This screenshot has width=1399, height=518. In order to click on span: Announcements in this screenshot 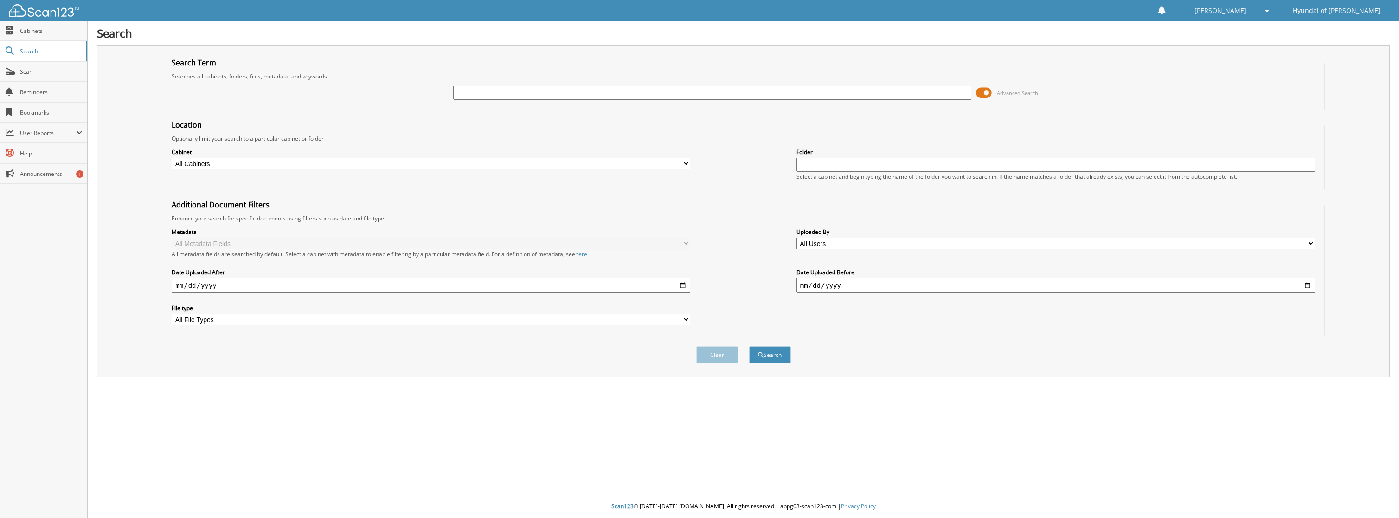, I will do `click(51, 173)`.